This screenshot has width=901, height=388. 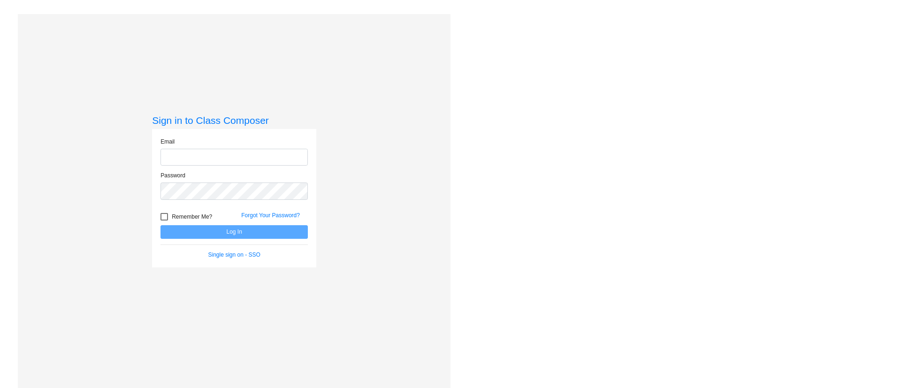 I want to click on label: Email, so click(x=168, y=142).